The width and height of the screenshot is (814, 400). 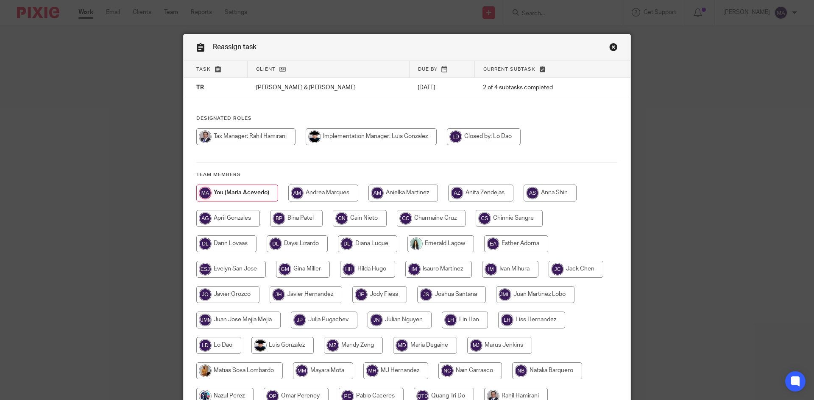 I want to click on h4: Team members, so click(x=407, y=175).